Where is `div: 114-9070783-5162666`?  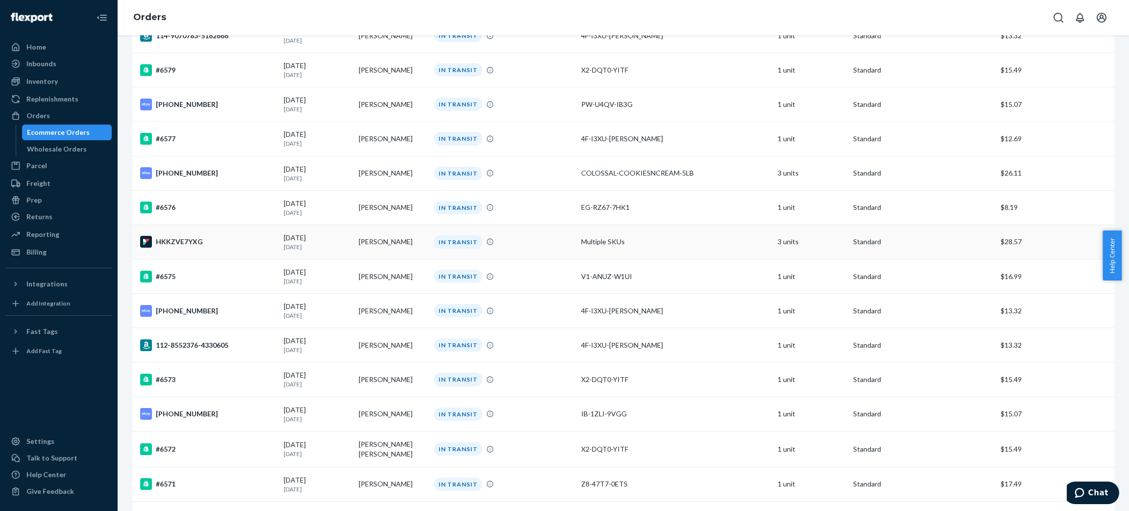 div: 114-9070783-5162666 is located at coordinates (208, 36).